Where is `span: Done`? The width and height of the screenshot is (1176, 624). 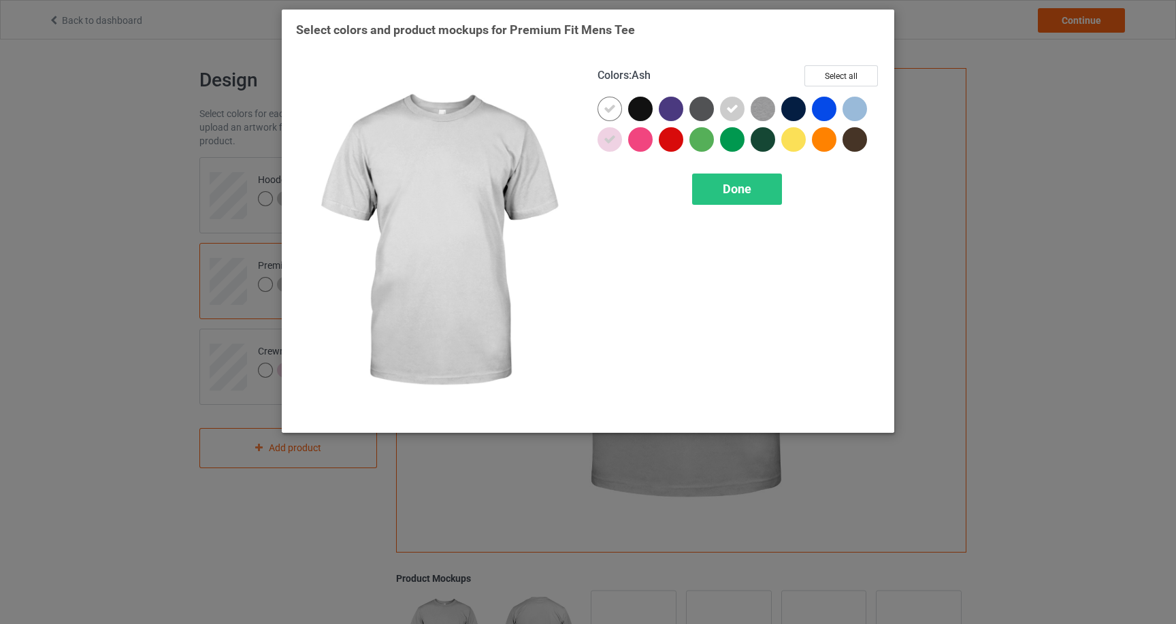 span: Done is located at coordinates (737, 189).